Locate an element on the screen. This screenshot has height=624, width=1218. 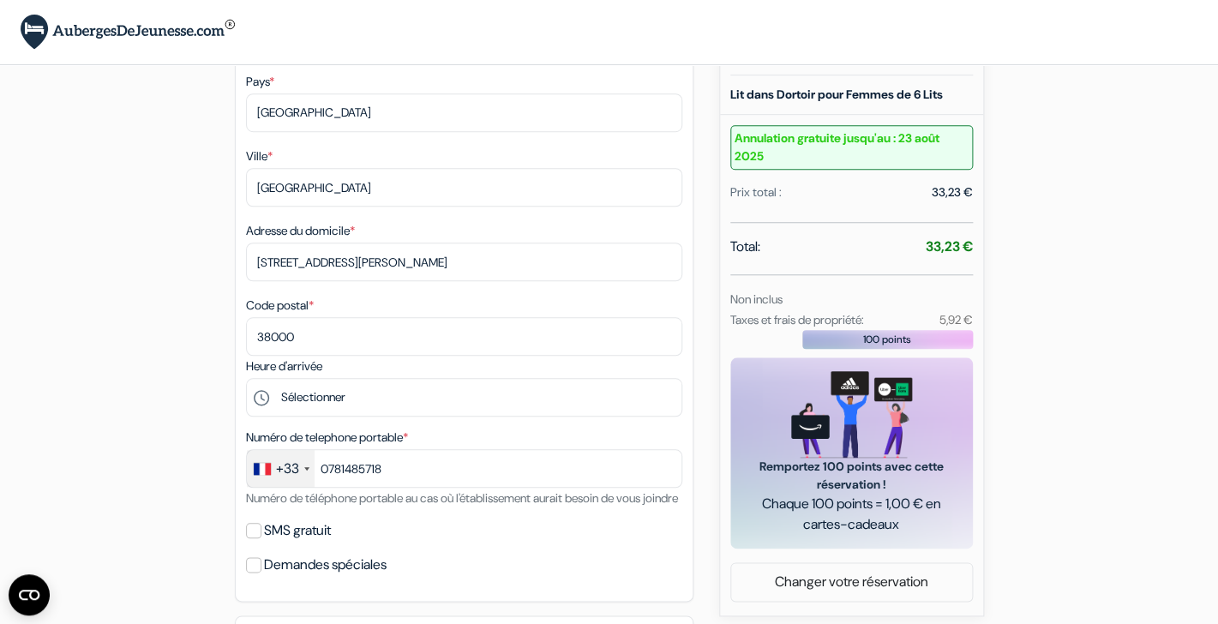
span: Chaque 100 points = 1,00 € en cartes-cadeaux is located at coordinates (851, 514).